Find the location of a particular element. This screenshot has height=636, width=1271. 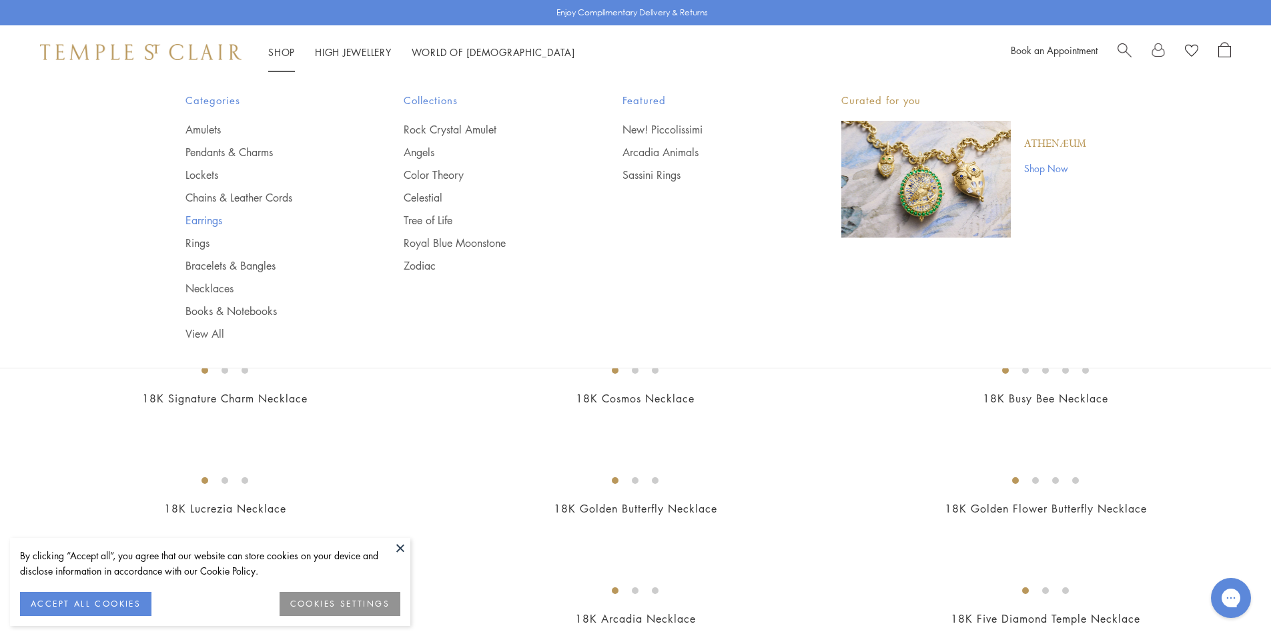

a: 18K Lucrezia Necklace is located at coordinates (225, 508).